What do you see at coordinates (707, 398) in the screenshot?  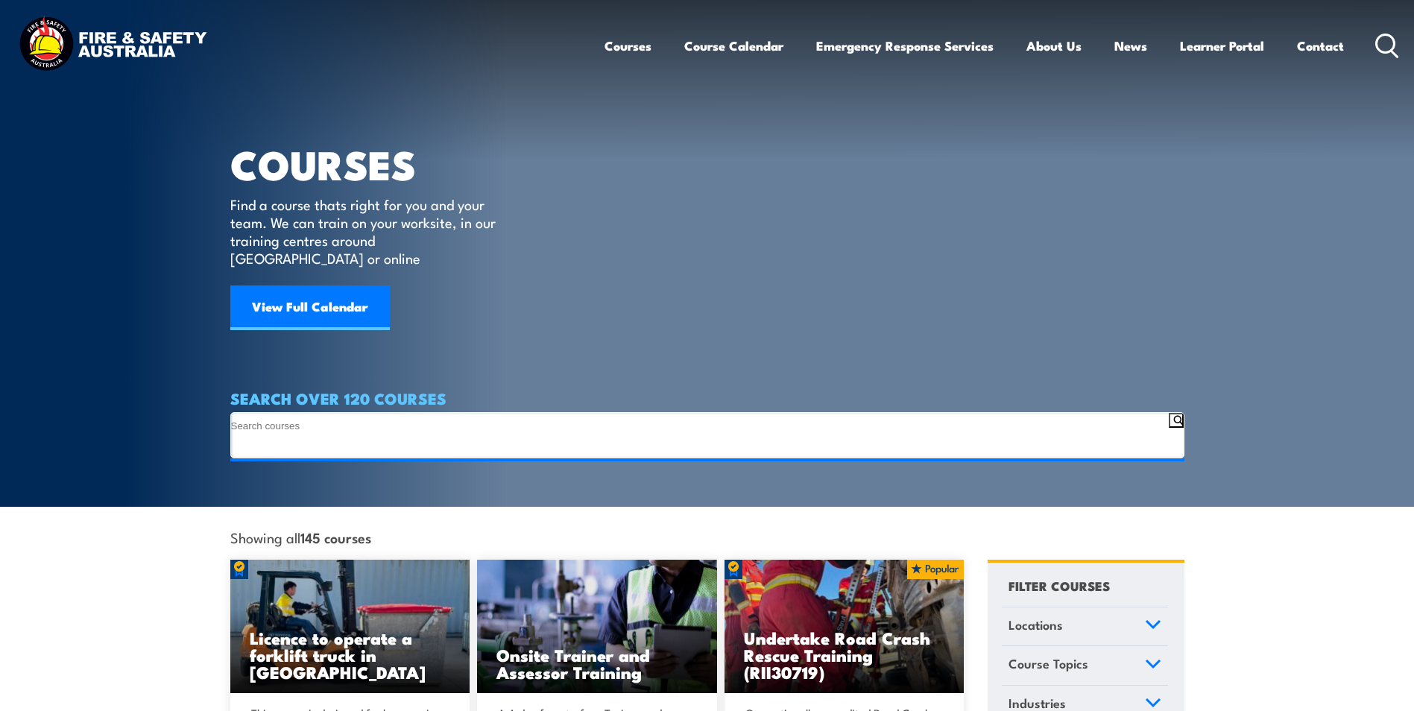 I see `h4: SEARCH OVER 120 COURSES` at bounding box center [707, 398].